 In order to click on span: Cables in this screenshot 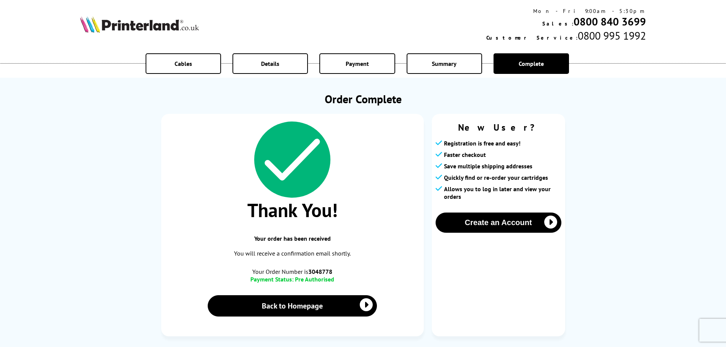, I will do `click(183, 64)`.